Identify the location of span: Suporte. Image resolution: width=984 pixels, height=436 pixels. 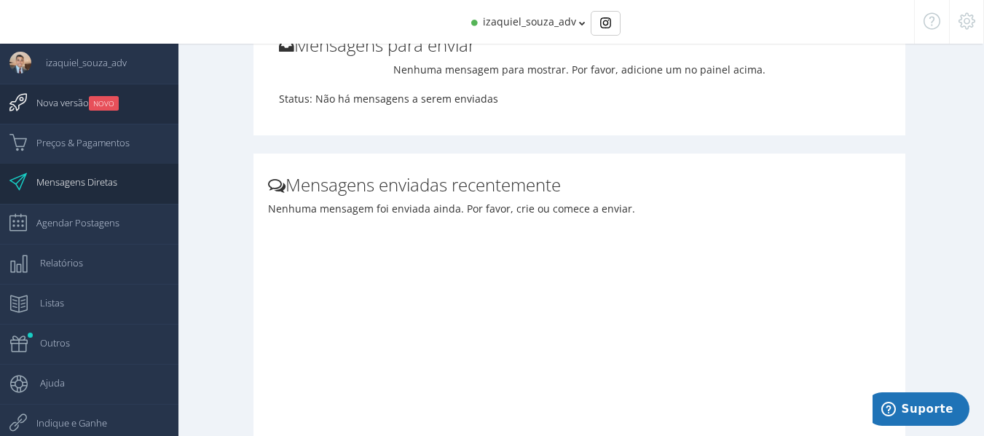
(55, 17).